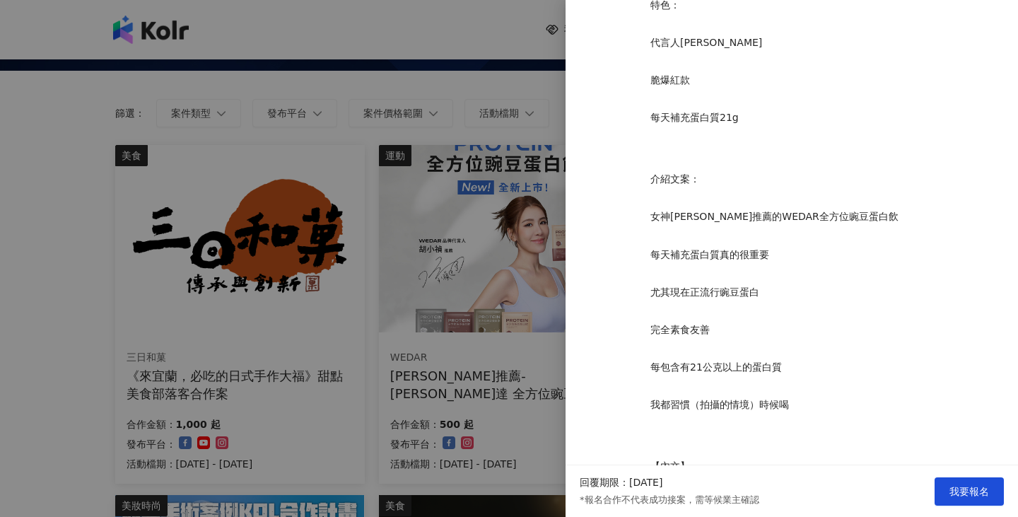 The image size is (1018, 517). I want to click on p: 完全素食友善, so click(823, 330).